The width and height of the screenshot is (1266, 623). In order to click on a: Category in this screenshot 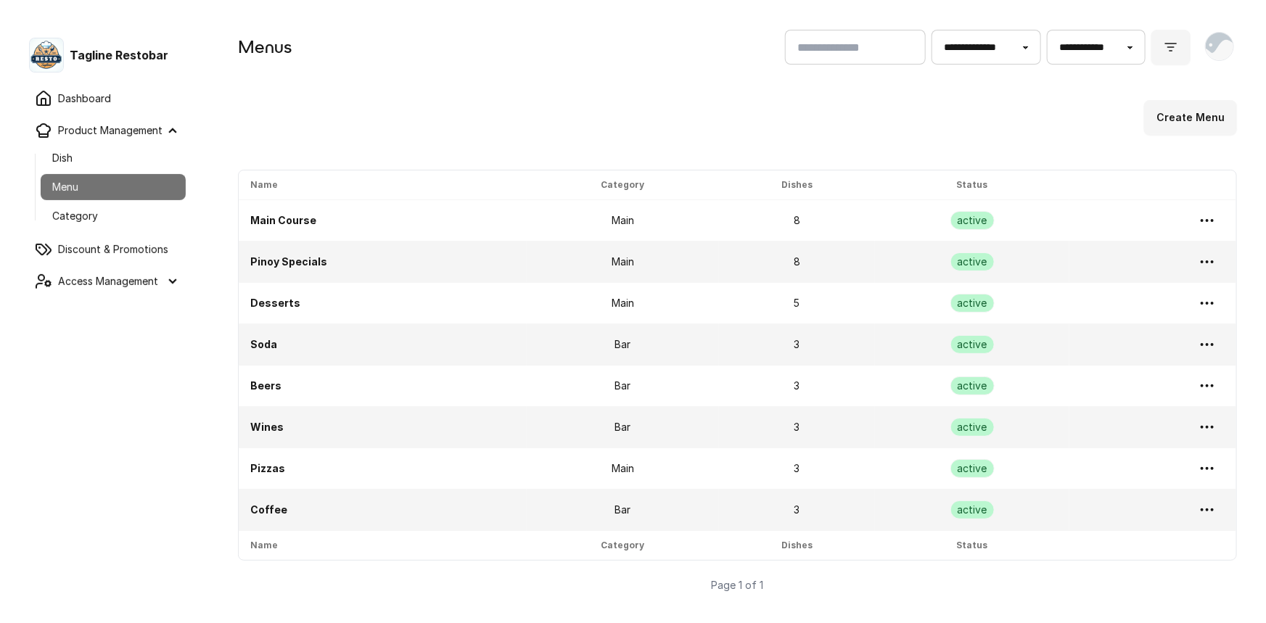, I will do `click(113, 216)`.